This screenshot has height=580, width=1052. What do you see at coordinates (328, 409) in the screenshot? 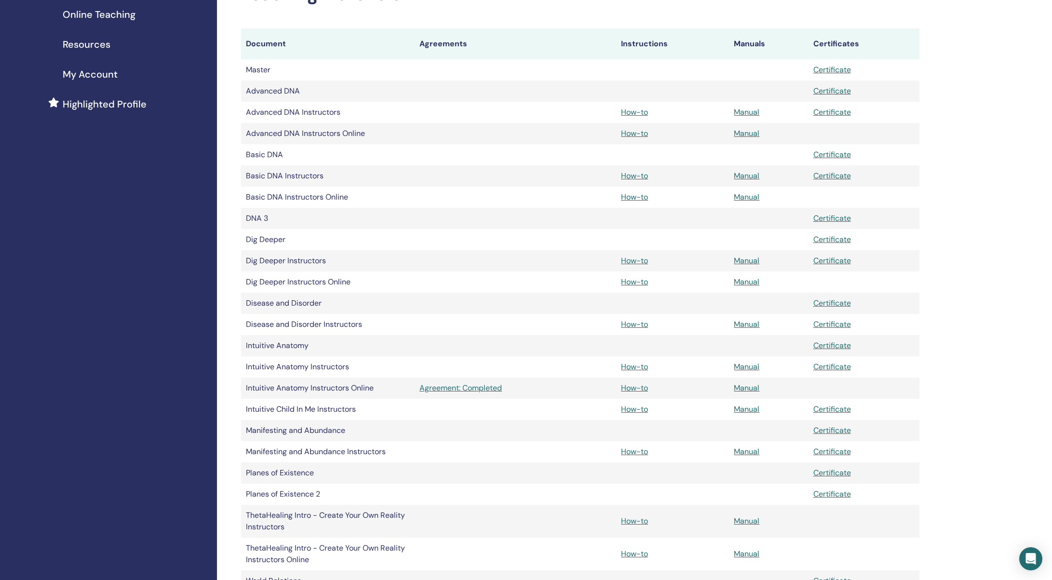
I see `td: Intuitive Child In Me Instructors` at bounding box center [328, 409].